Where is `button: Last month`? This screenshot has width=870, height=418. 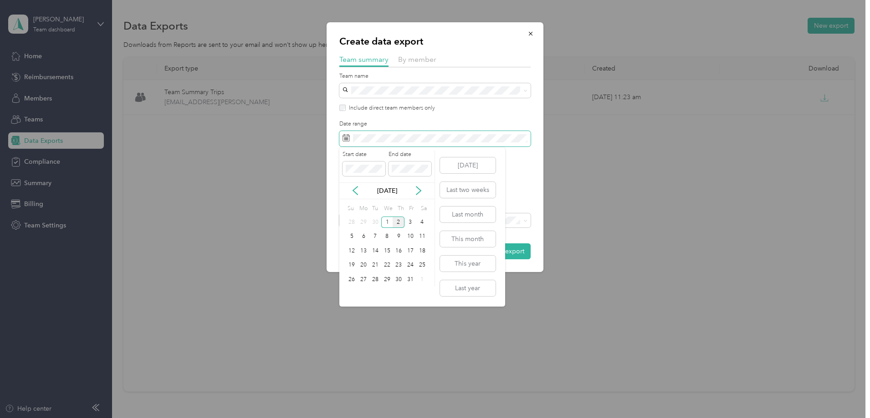 button: Last month is located at coordinates (468, 214).